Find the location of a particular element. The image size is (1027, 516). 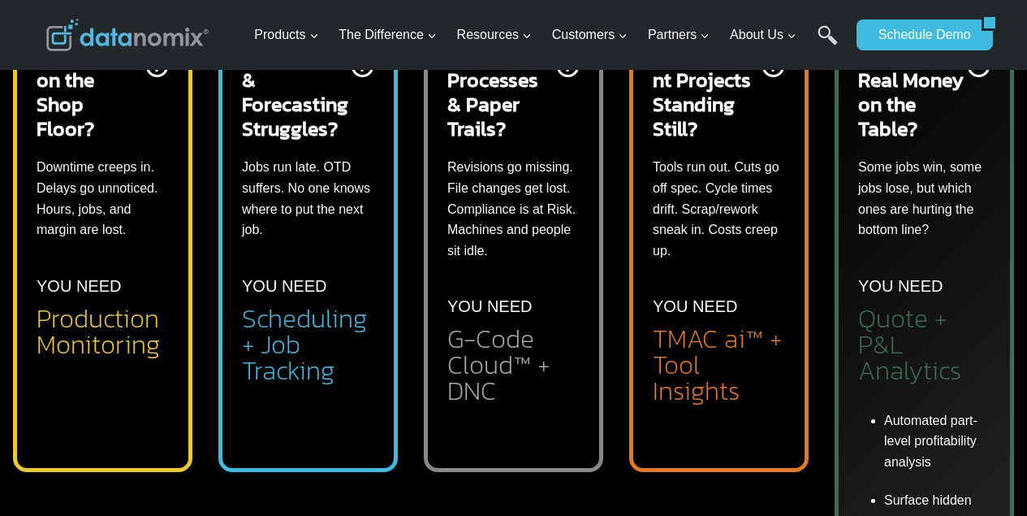

h2: Improvement Projects Standing Still? is located at coordinates (706, 92).